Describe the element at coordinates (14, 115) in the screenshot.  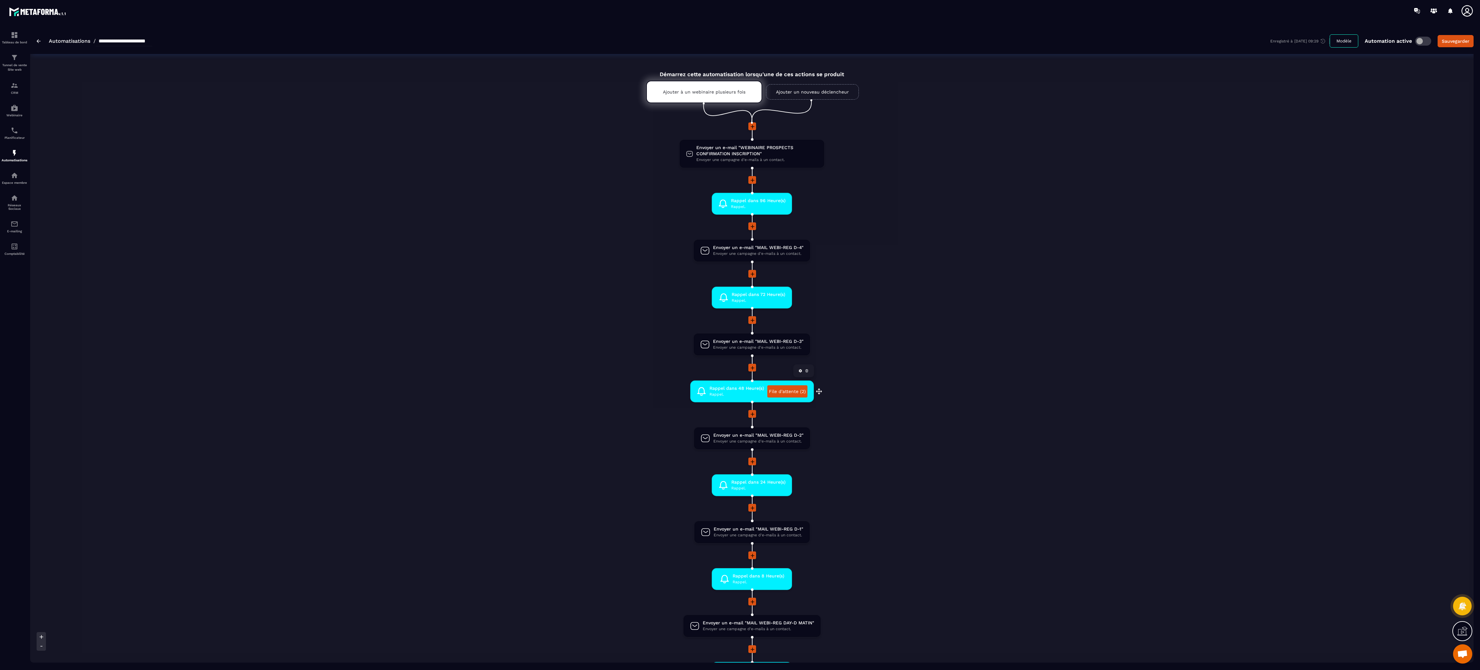
I see `p: Webinaire` at that location.